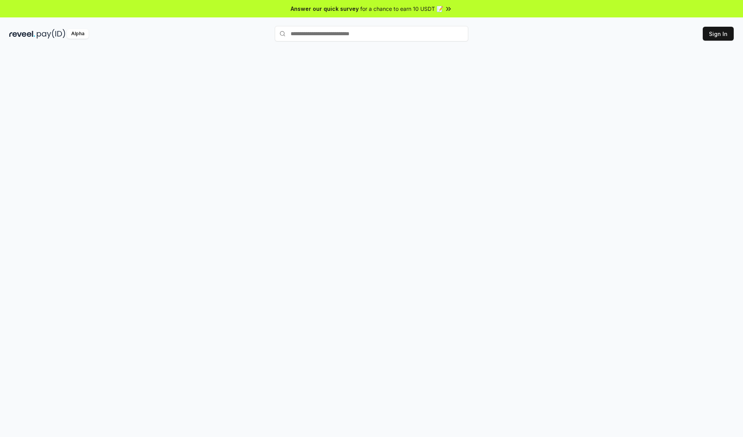 This screenshot has height=437, width=743. Describe the element at coordinates (401, 9) in the screenshot. I see `span: for a chance to earn 10 USDT 📝` at that location.